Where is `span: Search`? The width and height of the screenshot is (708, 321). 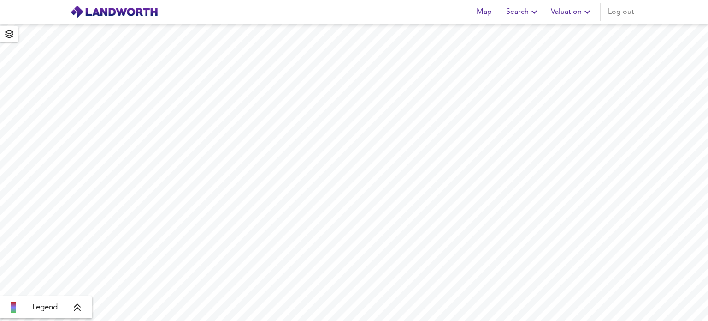 span: Search is located at coordinates (523, 12).